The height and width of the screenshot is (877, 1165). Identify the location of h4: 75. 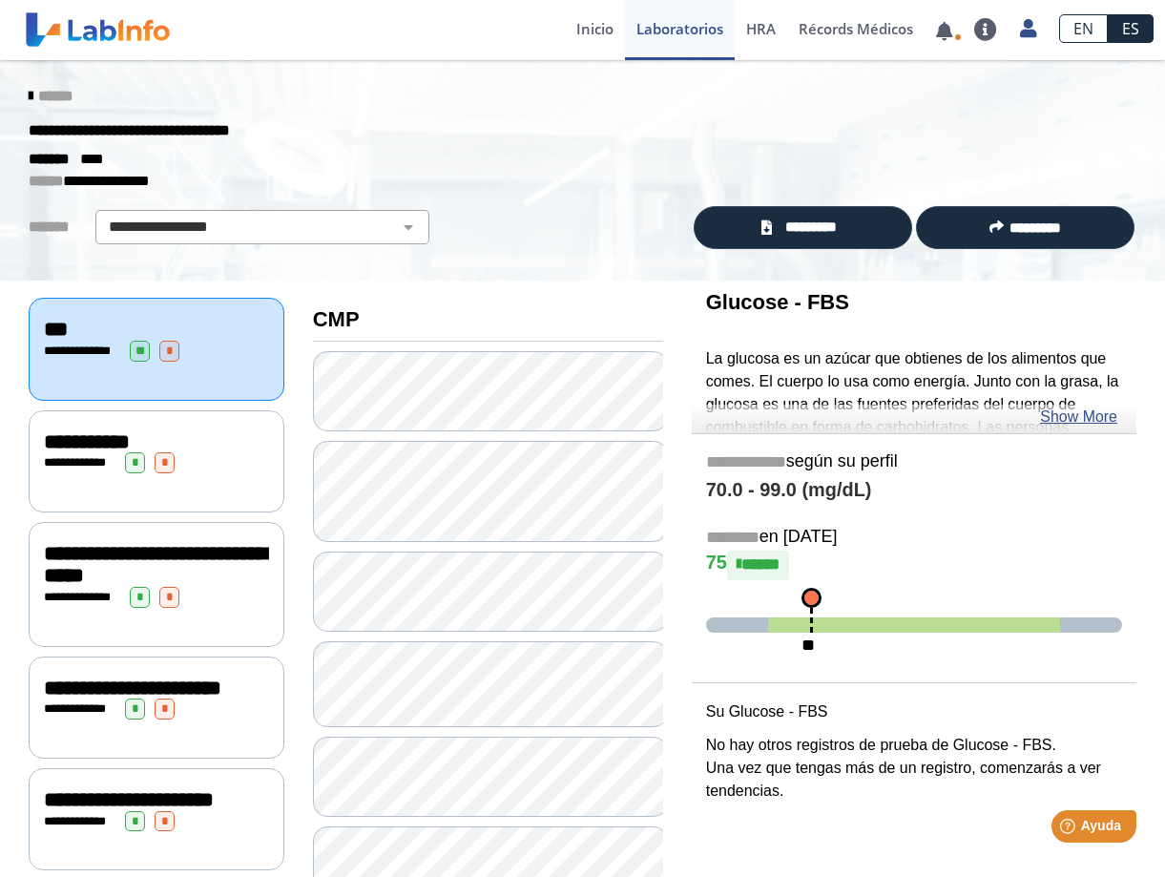
(914, 565).